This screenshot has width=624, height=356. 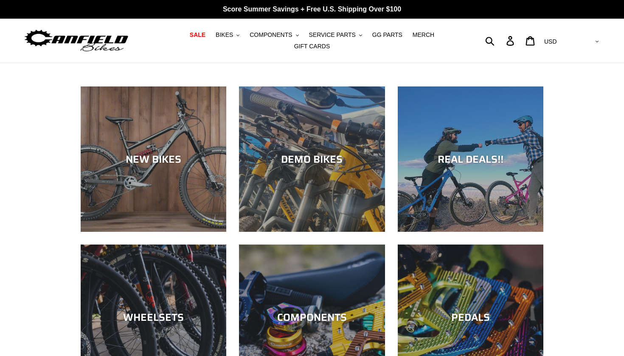 What do you see at coordinates (470, 159) in the screenshot?
I see `a: REAL DEALS!!` at bounding box center [470, 159].